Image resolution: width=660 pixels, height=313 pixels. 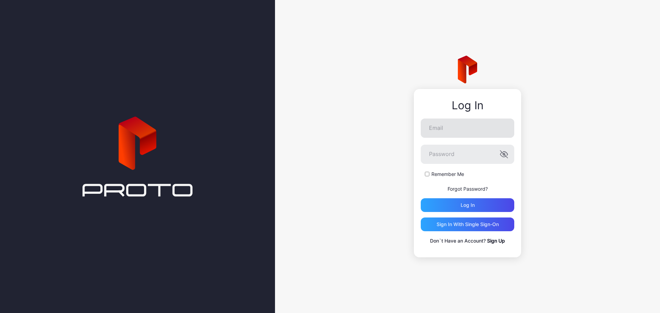 I want to click on input: Password, so click(x=468, y=154).